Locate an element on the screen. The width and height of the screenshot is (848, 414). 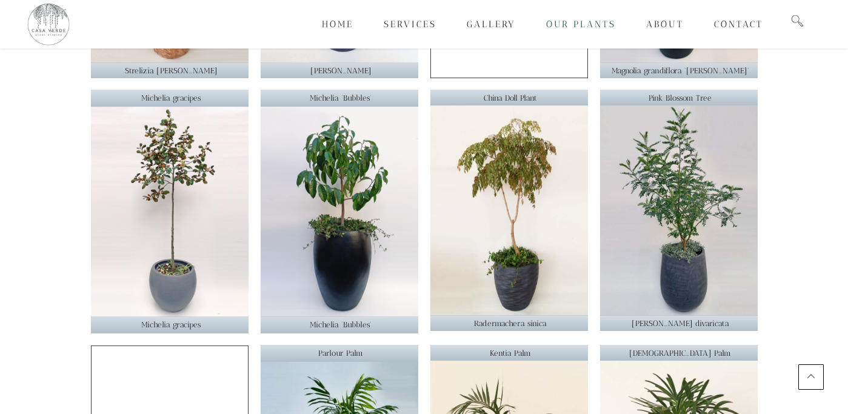
span: Pink Blossom Tree is located at coordinates (680, 98).